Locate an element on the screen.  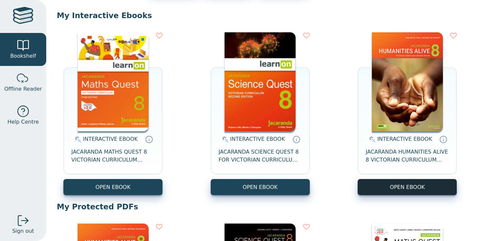
span: JACARANDA MATHS QUEST 8 VICTORIAN CURRICULUM LEARNON EBOOK 3E is located at coordinates (113, 156).